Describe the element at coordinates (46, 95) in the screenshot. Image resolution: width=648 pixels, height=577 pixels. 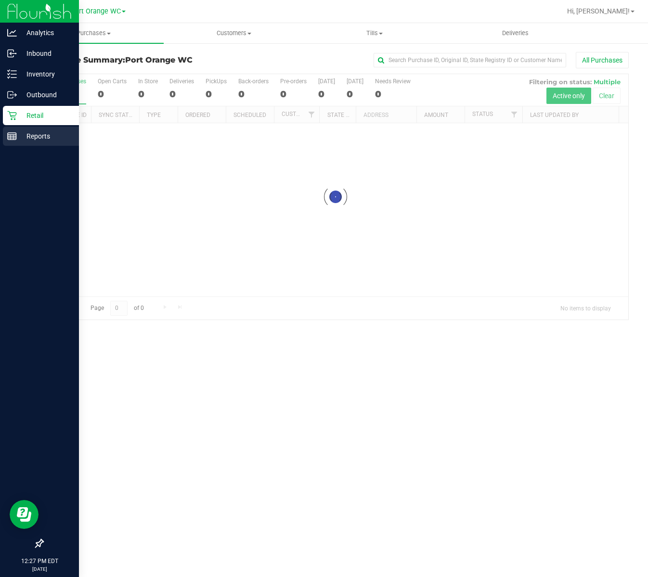
I see `p: Outbound` at that location.